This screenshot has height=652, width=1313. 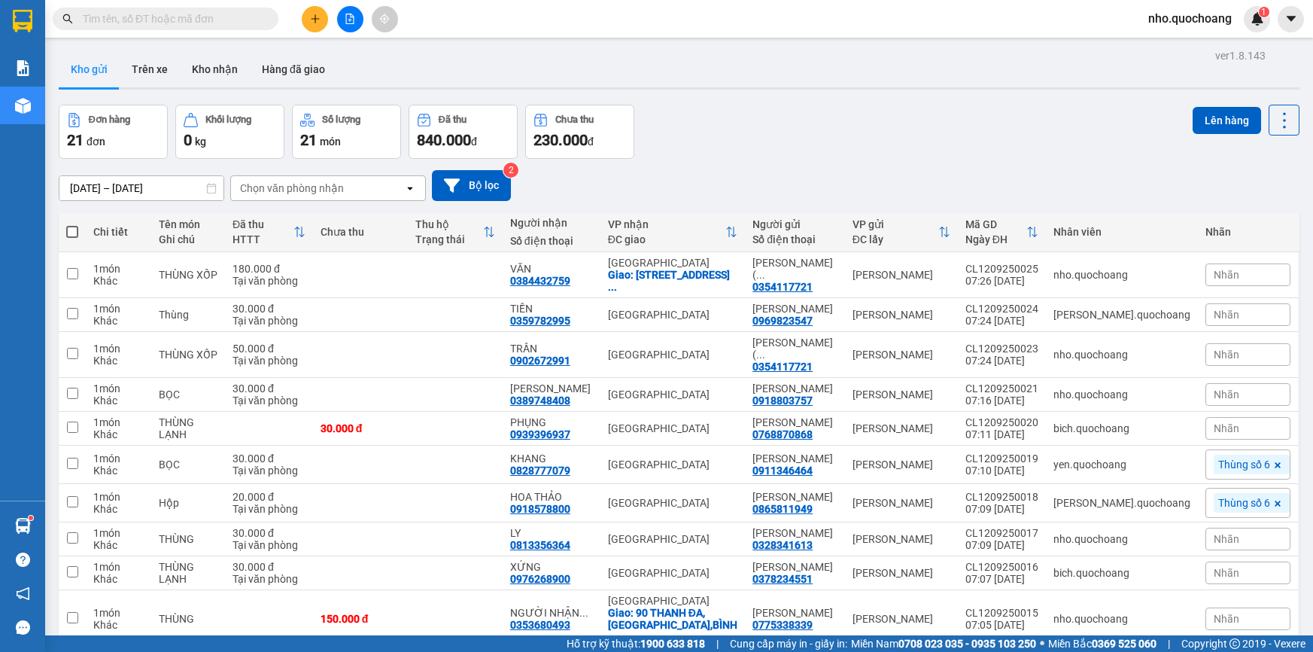 I want to click on div: 0359782995, so click(x=540, y=321).